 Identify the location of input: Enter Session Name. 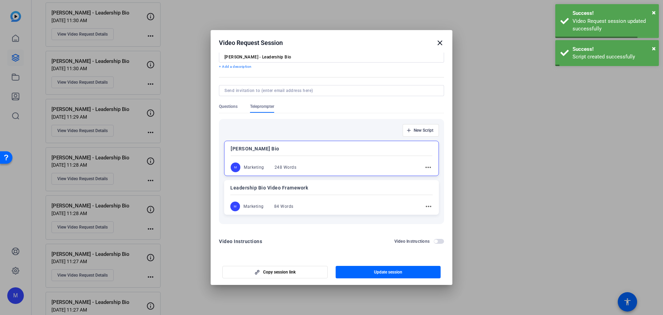
(332, 57).